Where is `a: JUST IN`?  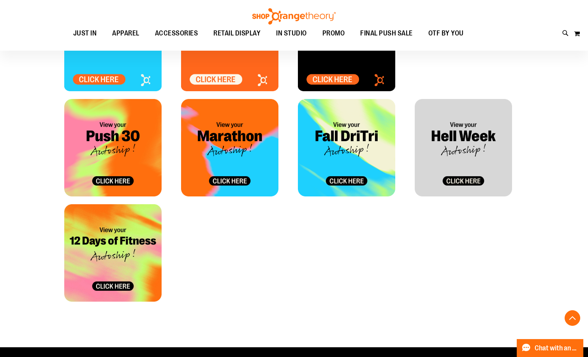 a: JUST IN is located at coordinates (85, 33).